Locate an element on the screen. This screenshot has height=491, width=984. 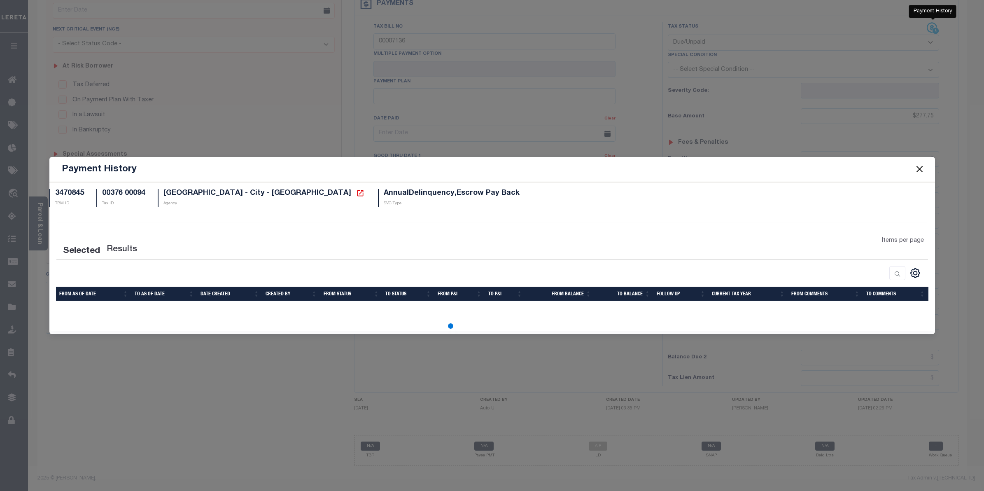
span: Items per page is located at coordinates (903, 241).